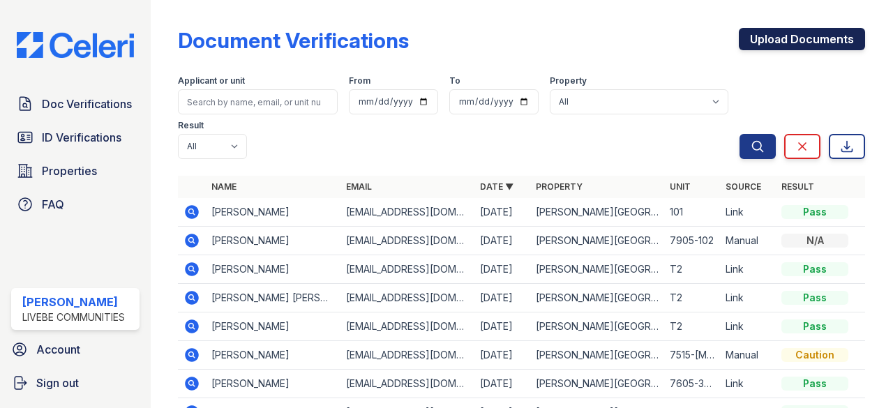 This screenshot has height=408, width=893. I want to click on label: Property, so click(568, 81).